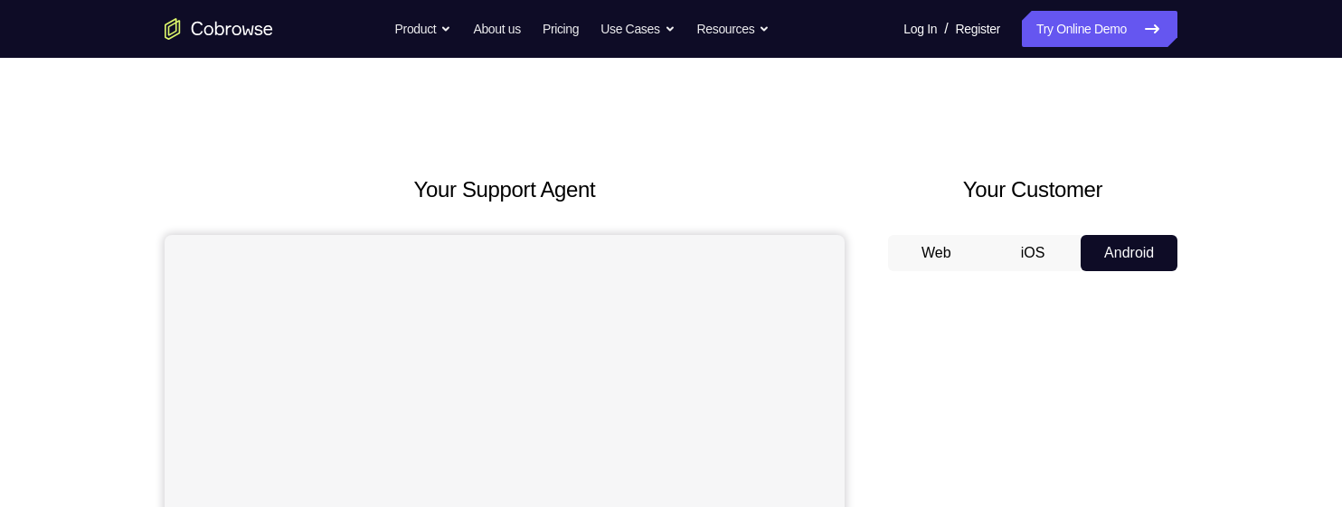  Describe the element at coordinates (496, 29) in the screenshot. I see `a: About us` at that location.